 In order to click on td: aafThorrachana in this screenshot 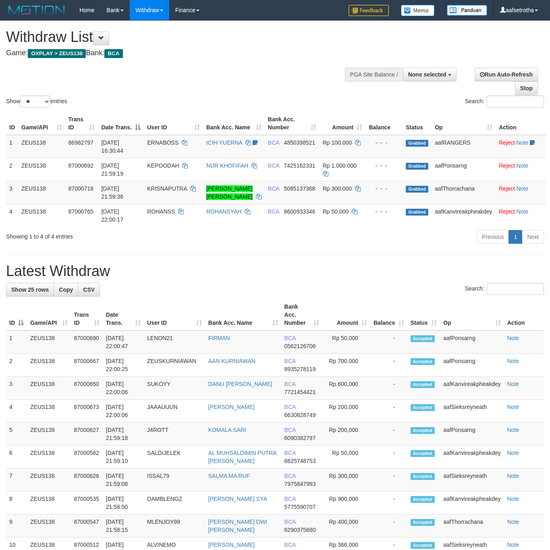, I will do `click(464, 192)`.